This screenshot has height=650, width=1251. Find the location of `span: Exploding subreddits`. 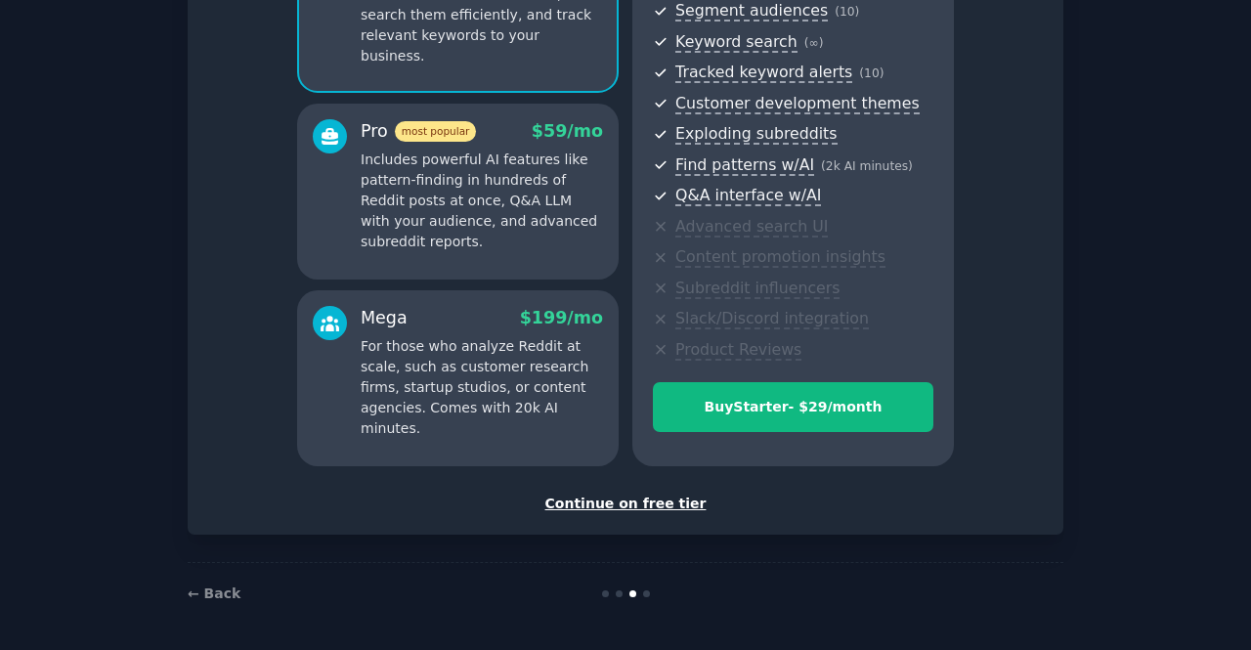

span: Exploding subreddits is located at coordinates (756, 134).